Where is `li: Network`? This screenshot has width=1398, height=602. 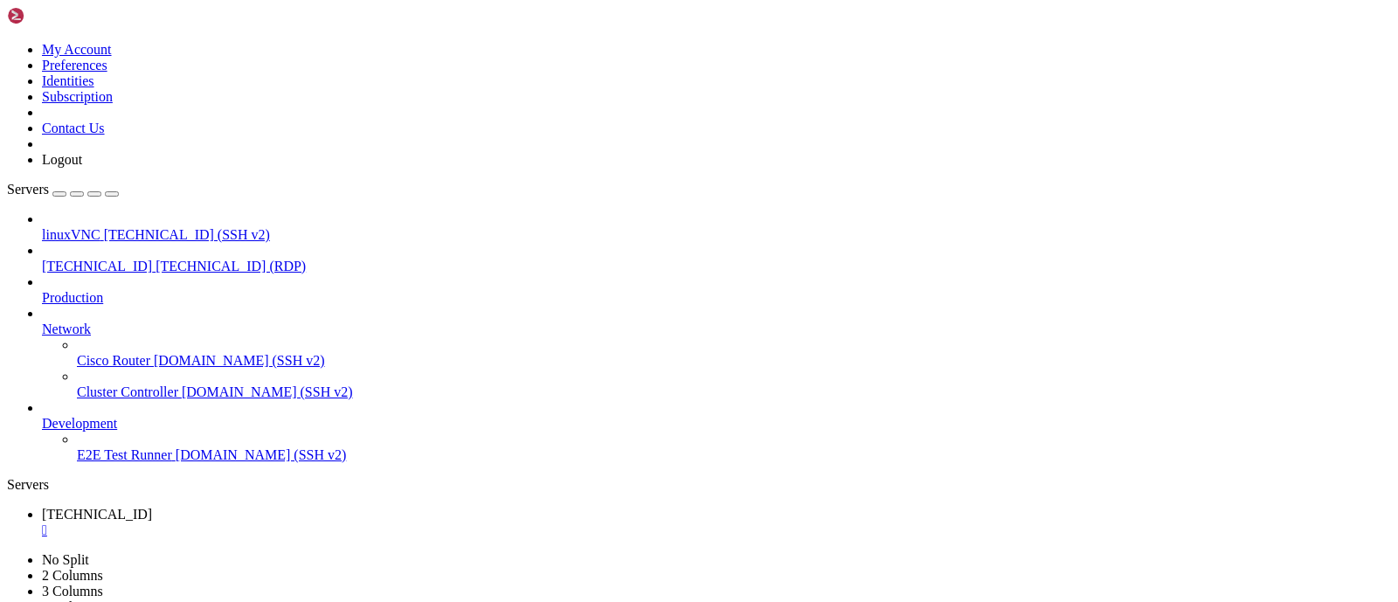
li: Network is located at coordinates (717, 353).